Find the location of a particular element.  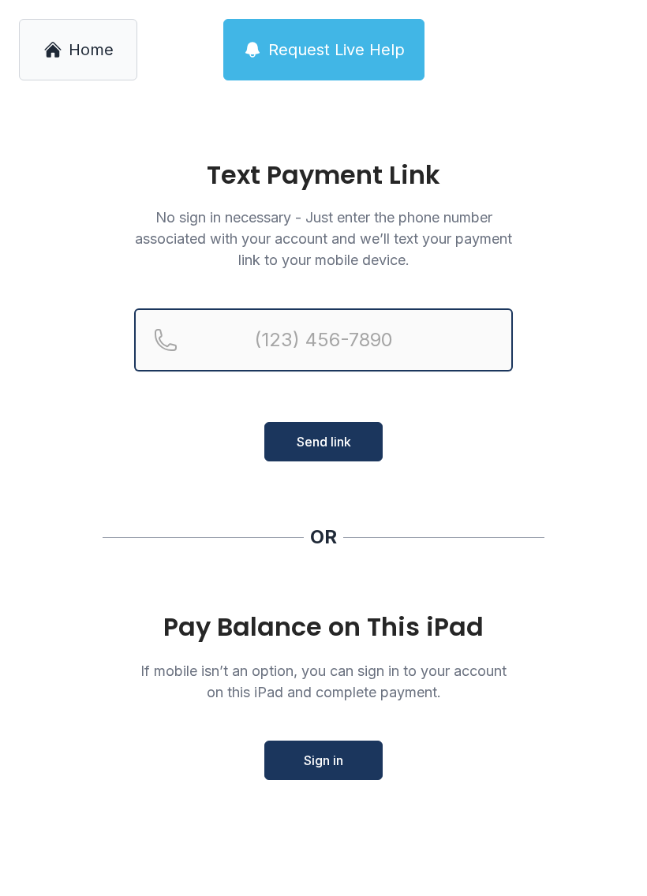

span: Request Live Help is located at coordinates (336, 50).